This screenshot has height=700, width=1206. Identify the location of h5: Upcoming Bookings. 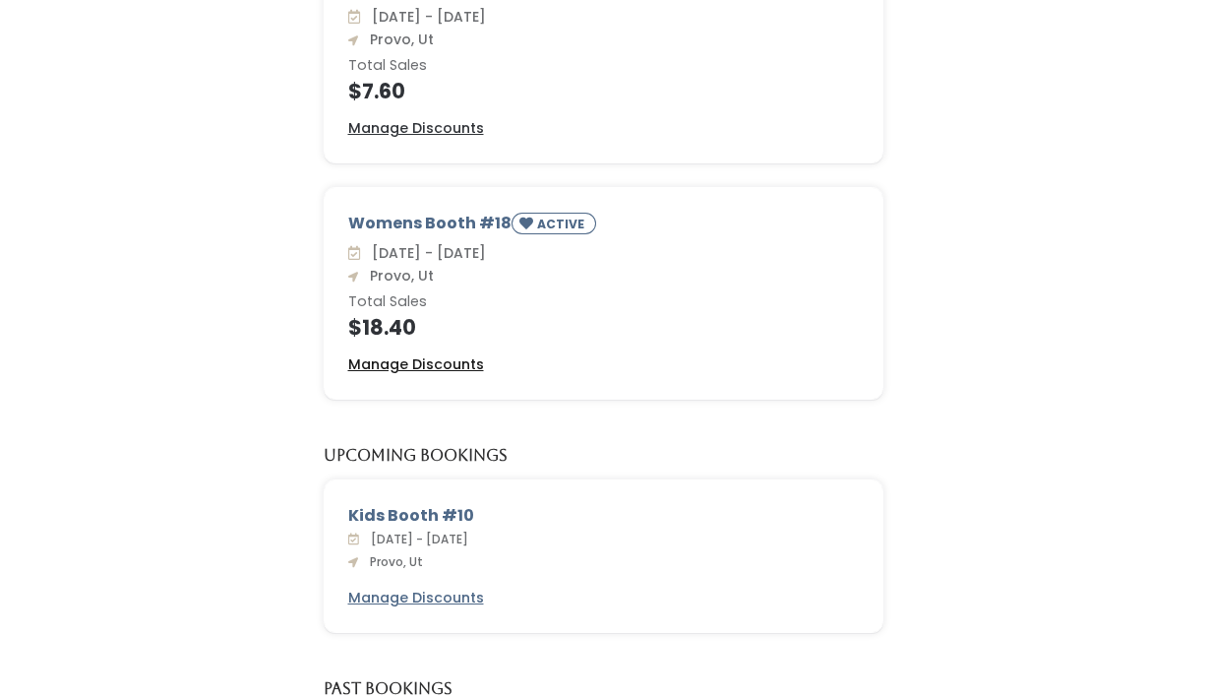
(415, 456).